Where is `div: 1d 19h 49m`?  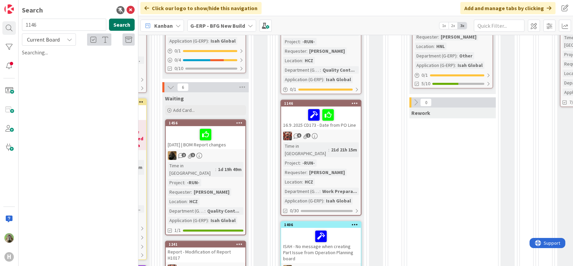
div: 1d 19h 49m is located at coordinates (230, 169).